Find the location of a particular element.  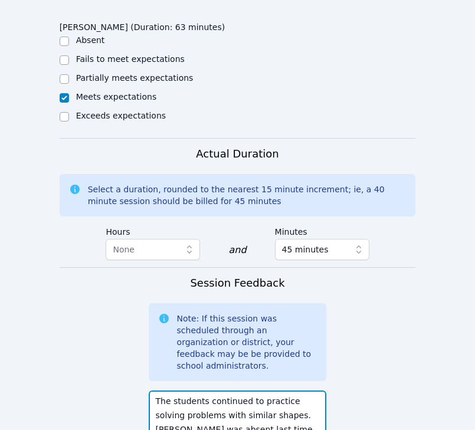

span: 45 minutes is located at coordinates (305, 250).